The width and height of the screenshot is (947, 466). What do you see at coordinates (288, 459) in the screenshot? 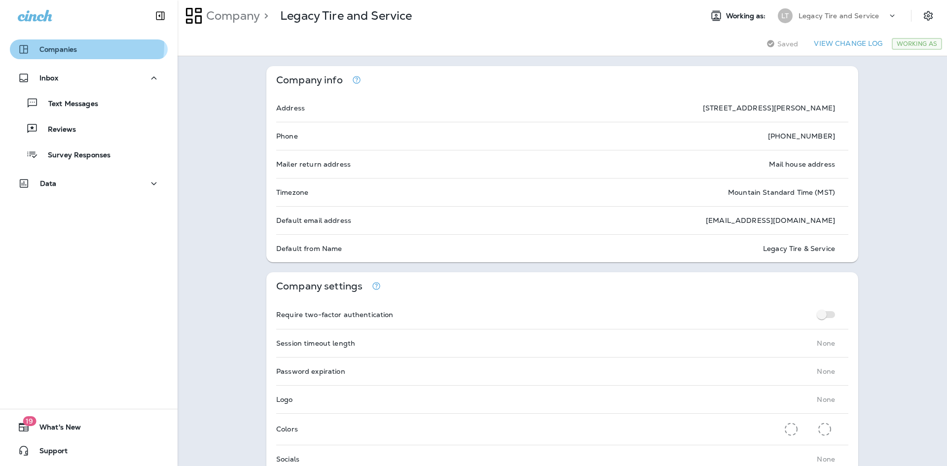
I see `p: Socials` at bounding box center [288, 459].